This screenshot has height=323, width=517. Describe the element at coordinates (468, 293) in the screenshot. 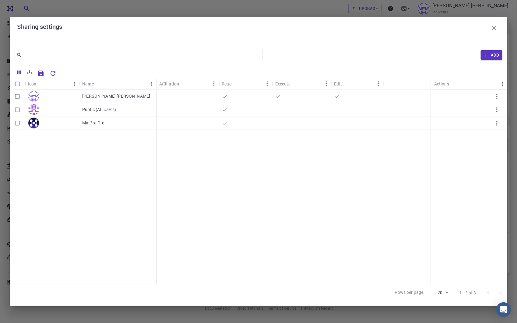

I see `p: 1–3 of 3` at that location.